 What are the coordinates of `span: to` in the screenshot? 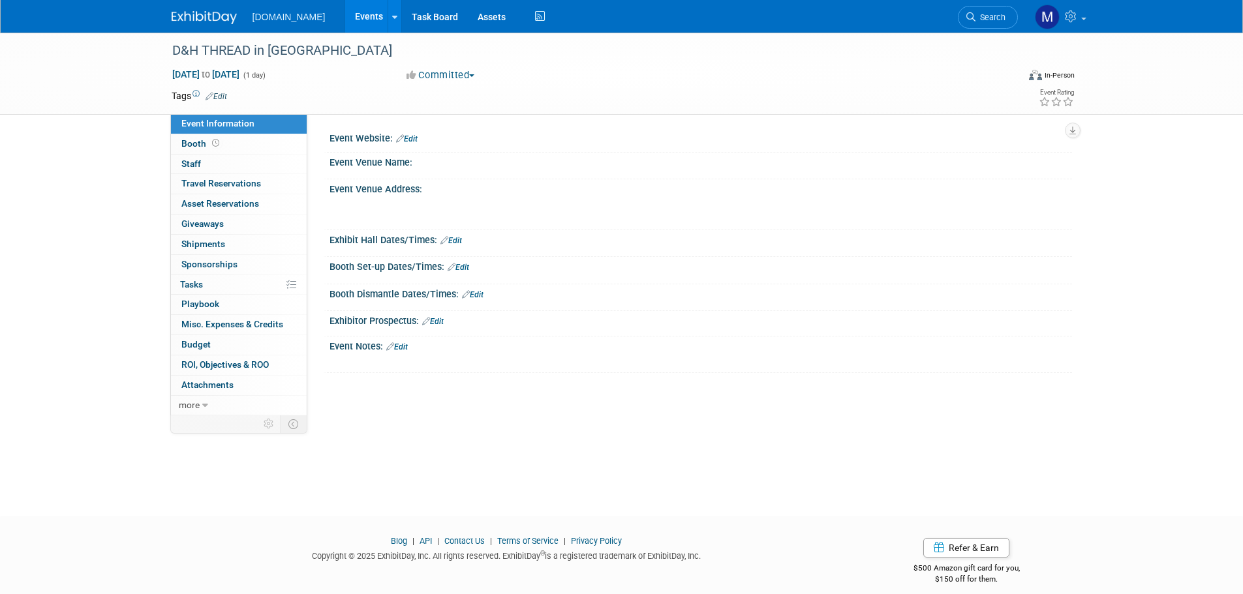 It's located at (206, 74).